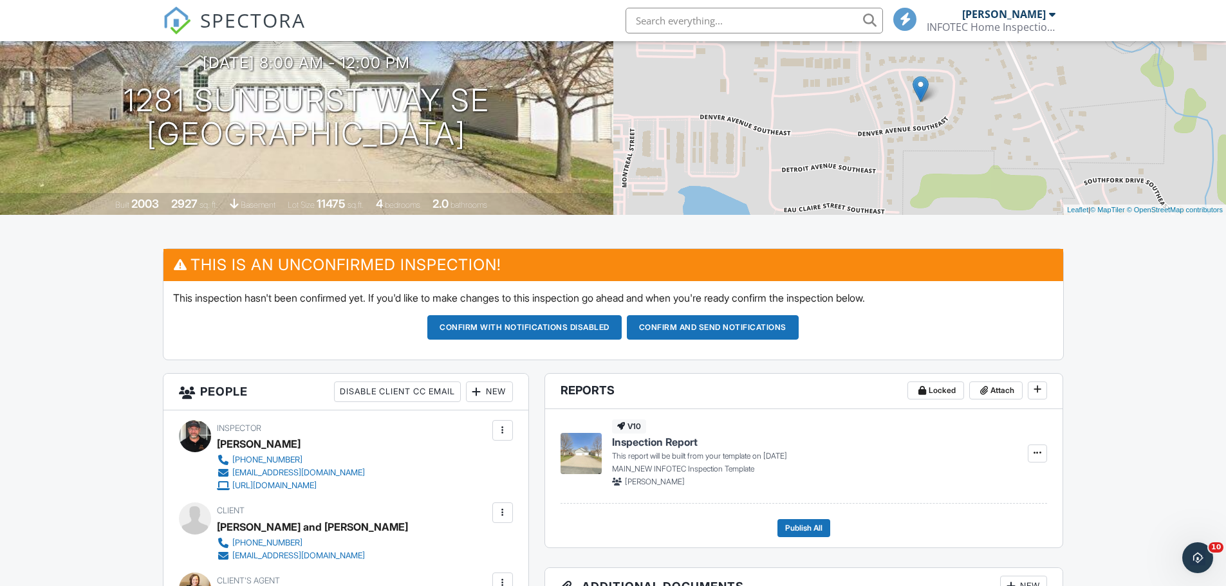 This screenshot has width=1226, height=586. Describe the element at coordinates (346, 392) in the screenshot. I see `h3: People` at that location.